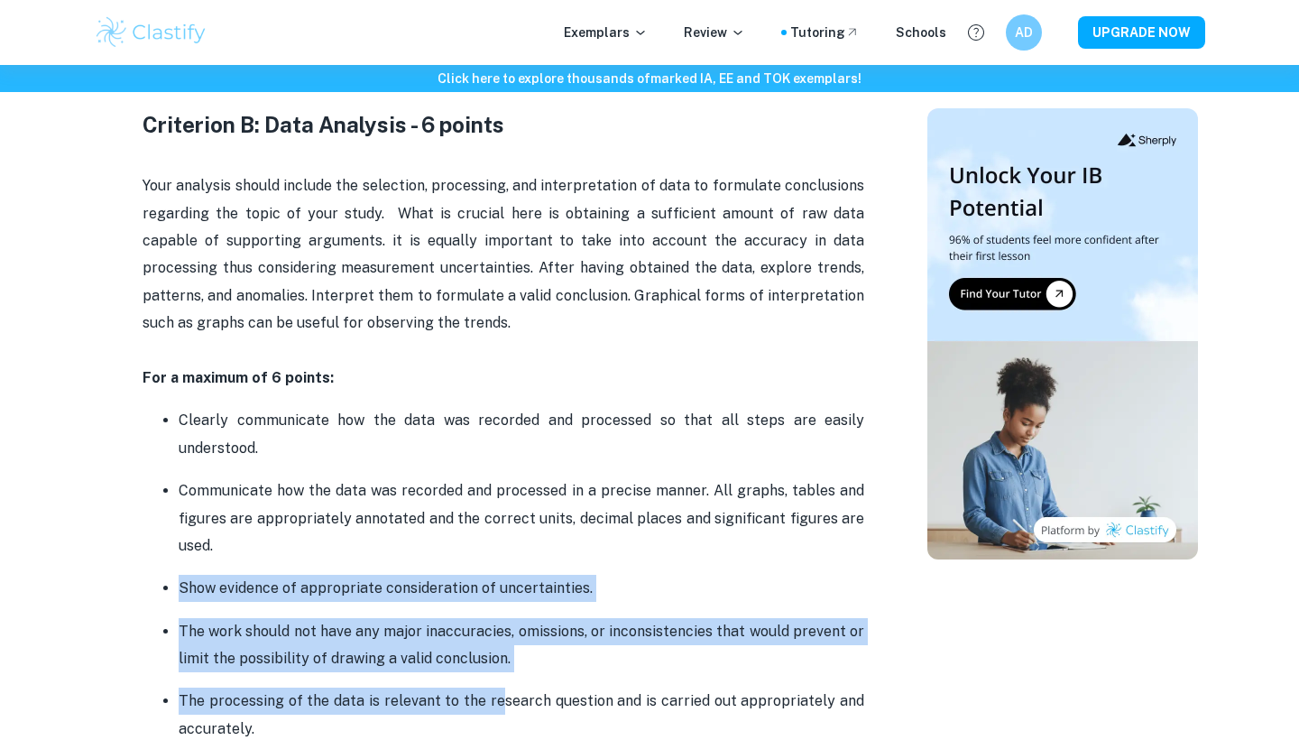  What do you see at coordinates (605, 32) in the screenshot?
I see `p: Exemplars` at bounding box center [605, 32].